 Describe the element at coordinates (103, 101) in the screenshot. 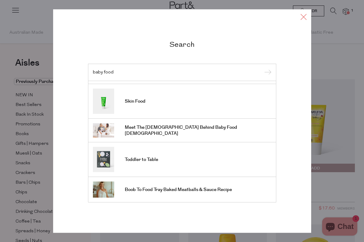

I see `img: Skin Food` at that location.